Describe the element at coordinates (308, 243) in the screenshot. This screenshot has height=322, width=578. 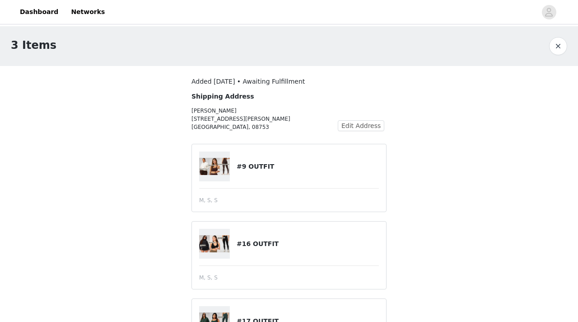
I see `h4: #16 OUTFIT` at that location.